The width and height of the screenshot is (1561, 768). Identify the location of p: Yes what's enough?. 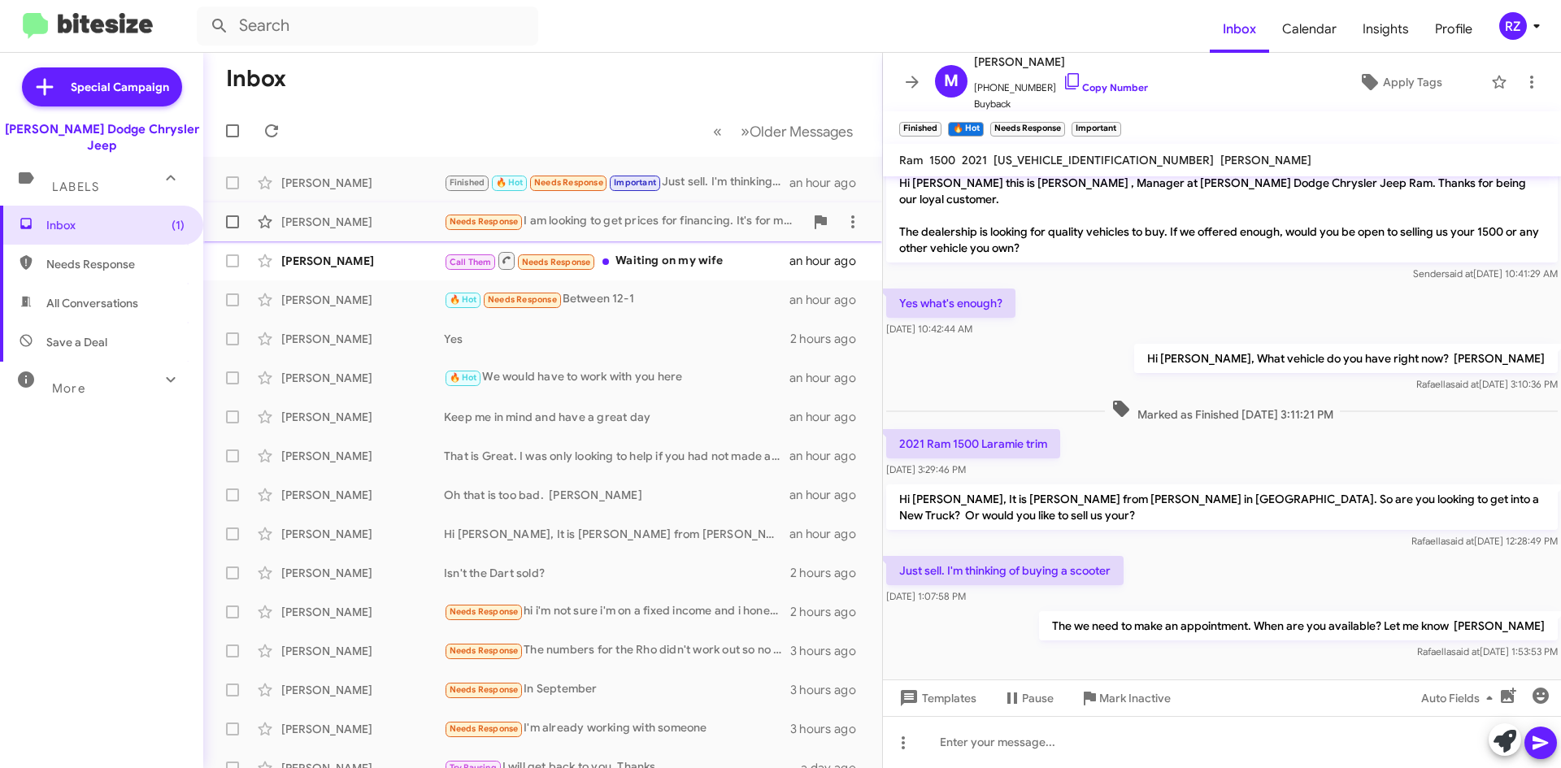
(950, 303).